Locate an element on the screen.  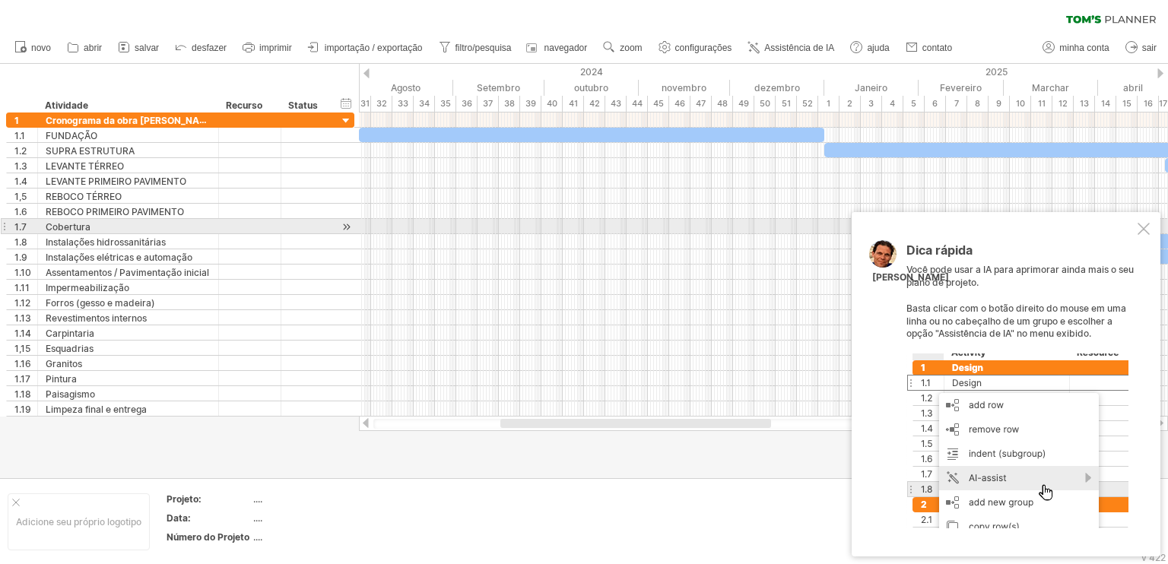
font: 48 is located at coordinates (723, 103).